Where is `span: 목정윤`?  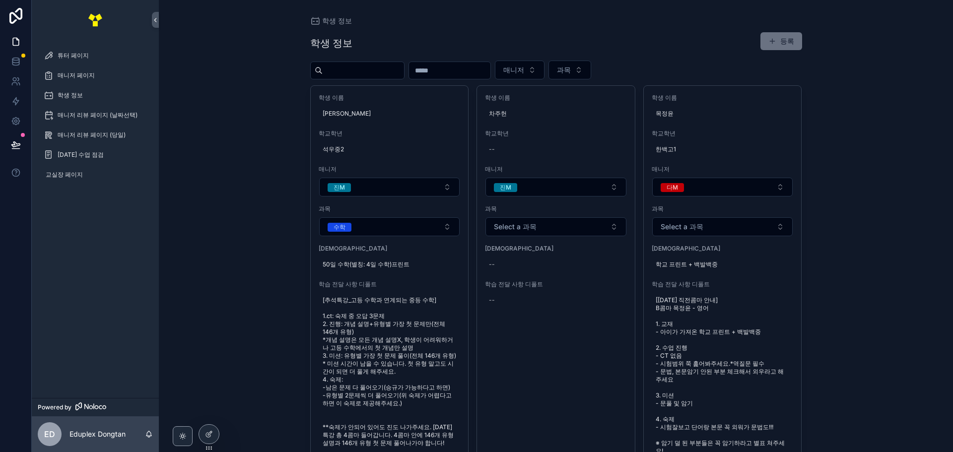 span: 목정윤 is located at coordinates (723, 114).